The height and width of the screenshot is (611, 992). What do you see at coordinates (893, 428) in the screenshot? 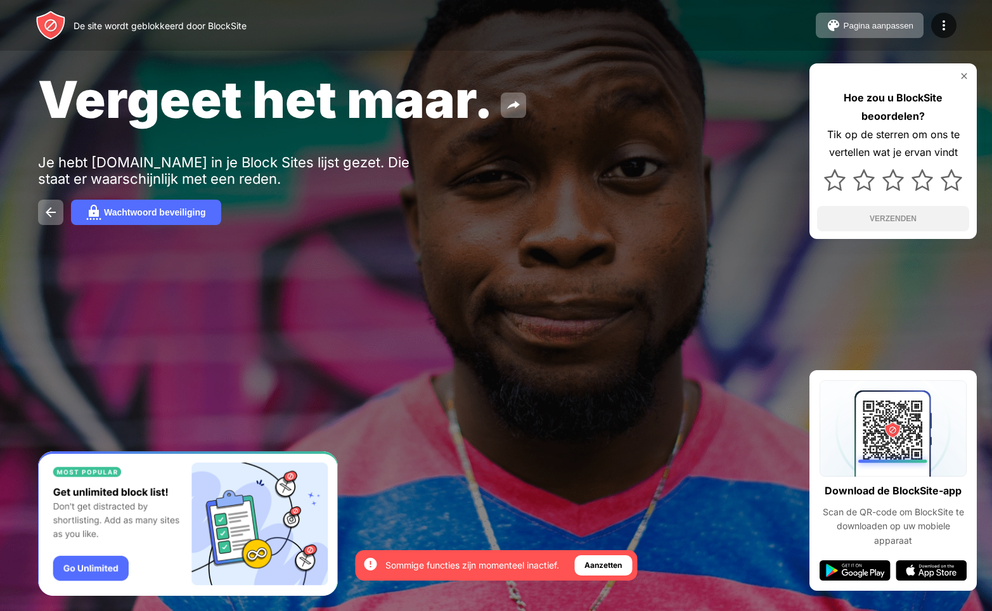
I see `img: qrcode.svg` at bounding box center [893, 428].